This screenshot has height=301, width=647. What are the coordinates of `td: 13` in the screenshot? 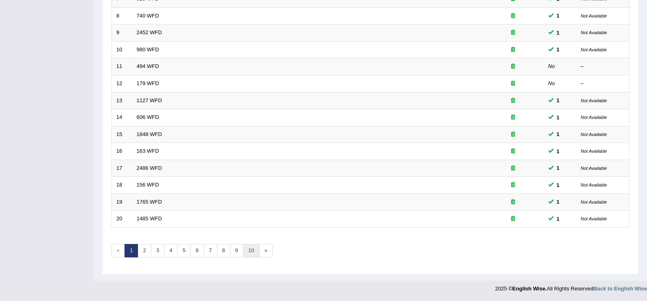 It's located at (122, 101).